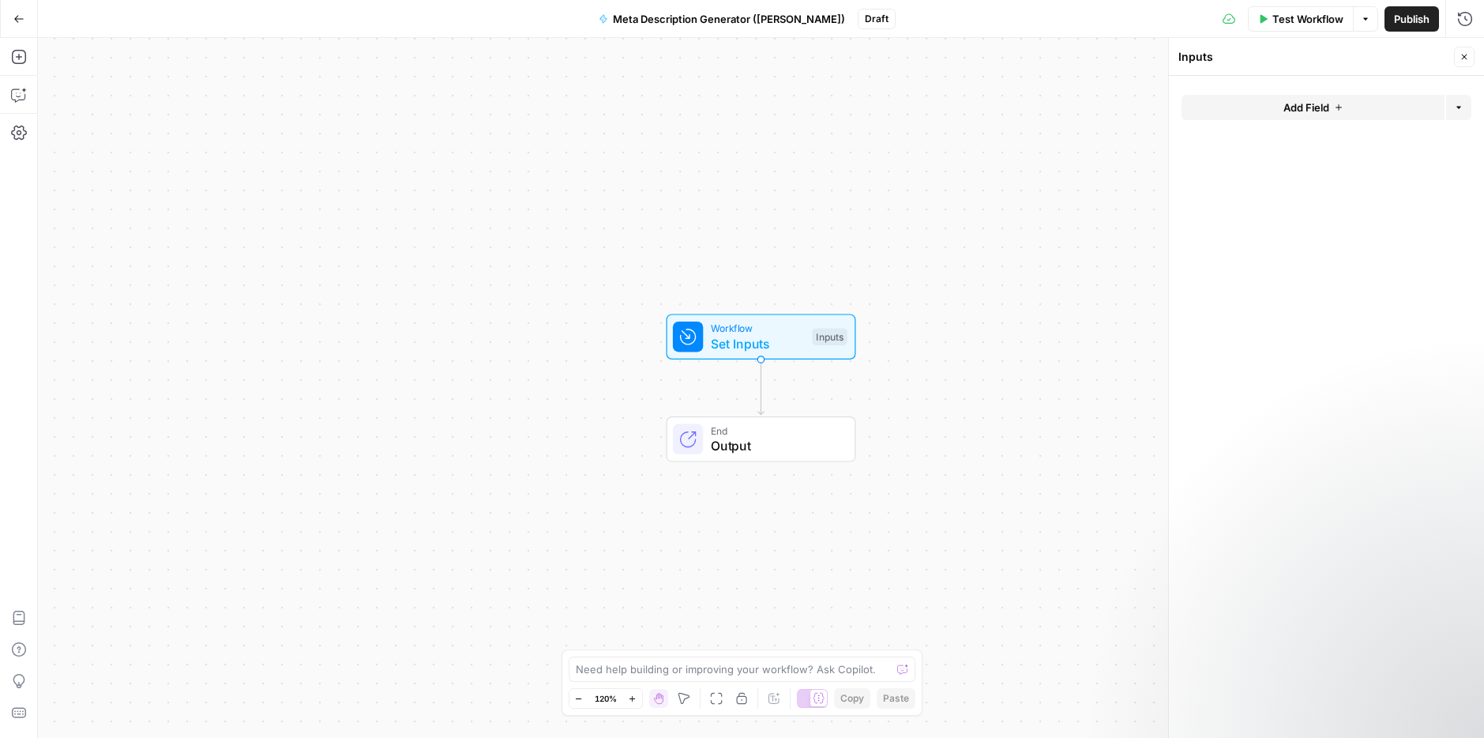  What do you see at coordinates (877, 19) in the screenshot?
I see `span: Draft` at bounding box center [877, 19].